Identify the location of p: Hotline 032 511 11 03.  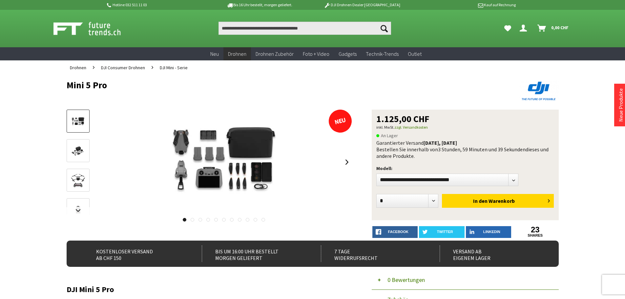
(157, 5).